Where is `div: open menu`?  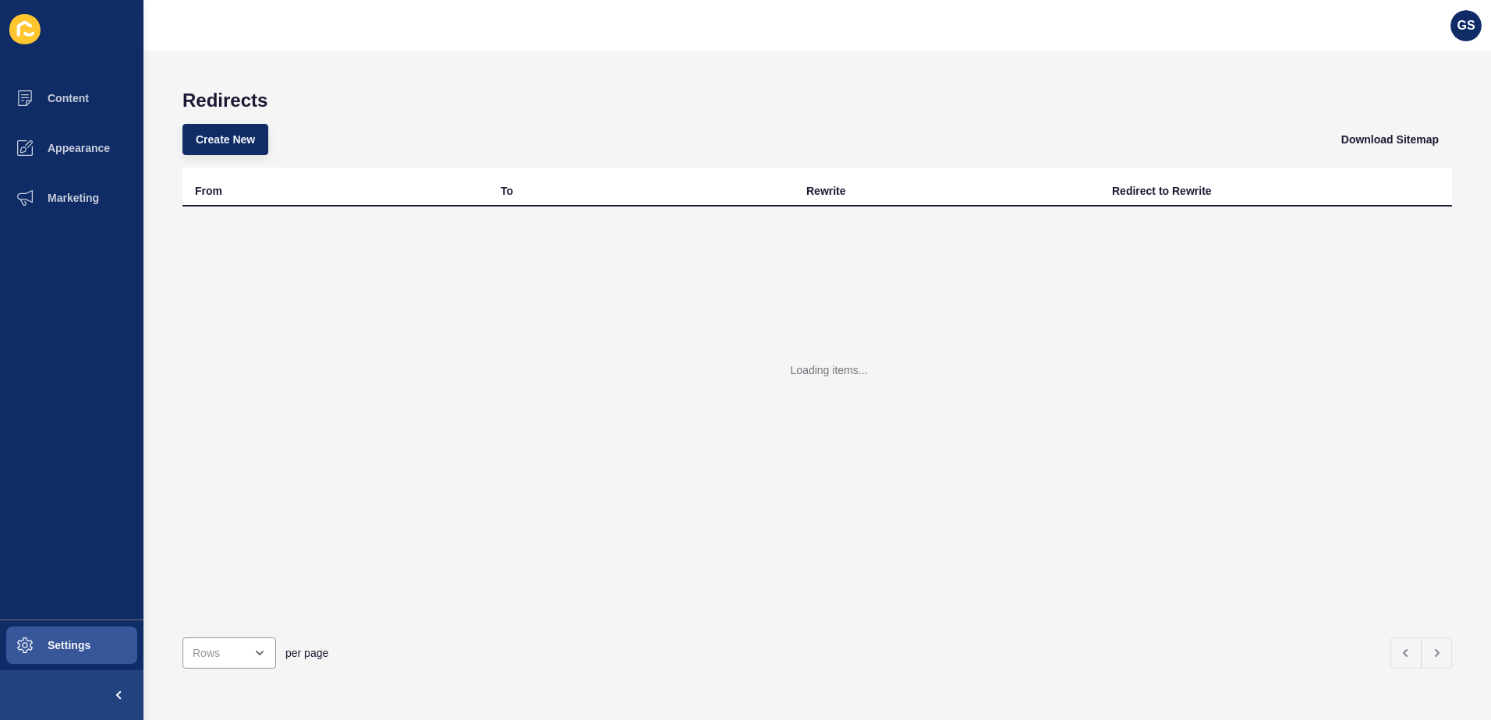
div: open menu is located at coordinates (229, 653).